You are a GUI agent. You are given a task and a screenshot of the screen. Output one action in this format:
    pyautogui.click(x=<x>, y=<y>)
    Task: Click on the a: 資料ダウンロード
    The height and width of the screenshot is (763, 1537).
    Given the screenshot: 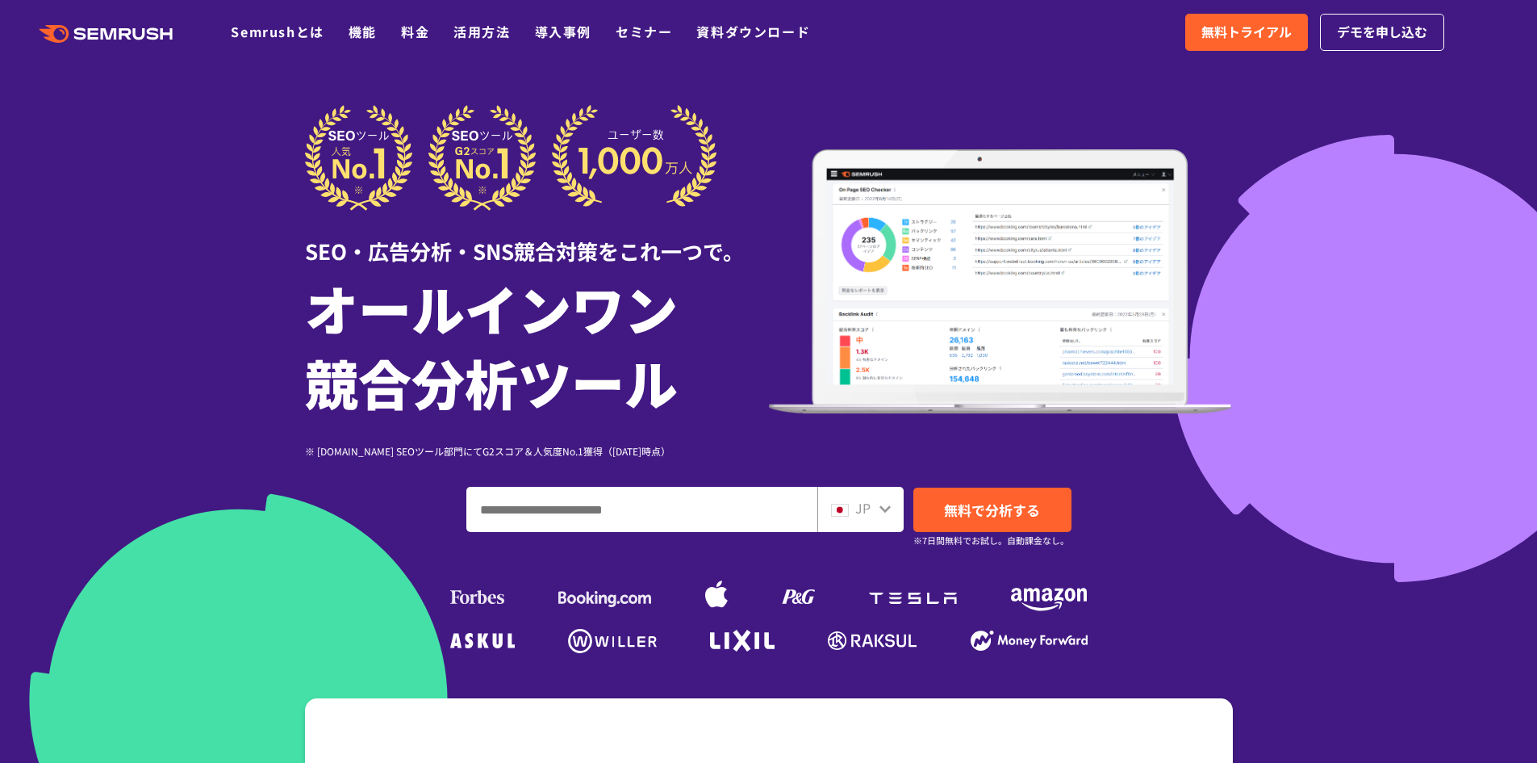 What is the action you would take?
    pyautogui.click(x=753, y=31)
    